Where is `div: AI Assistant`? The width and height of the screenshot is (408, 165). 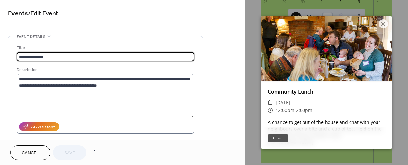 div: AI Assistant is located at coordinates (43, 127).